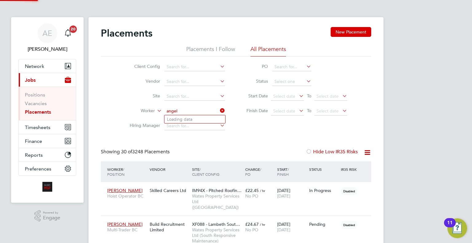 The image size is (472, 243). Describe the element at coordinates (137, 111) in the screenshot. I see `label: Worker` at that location.